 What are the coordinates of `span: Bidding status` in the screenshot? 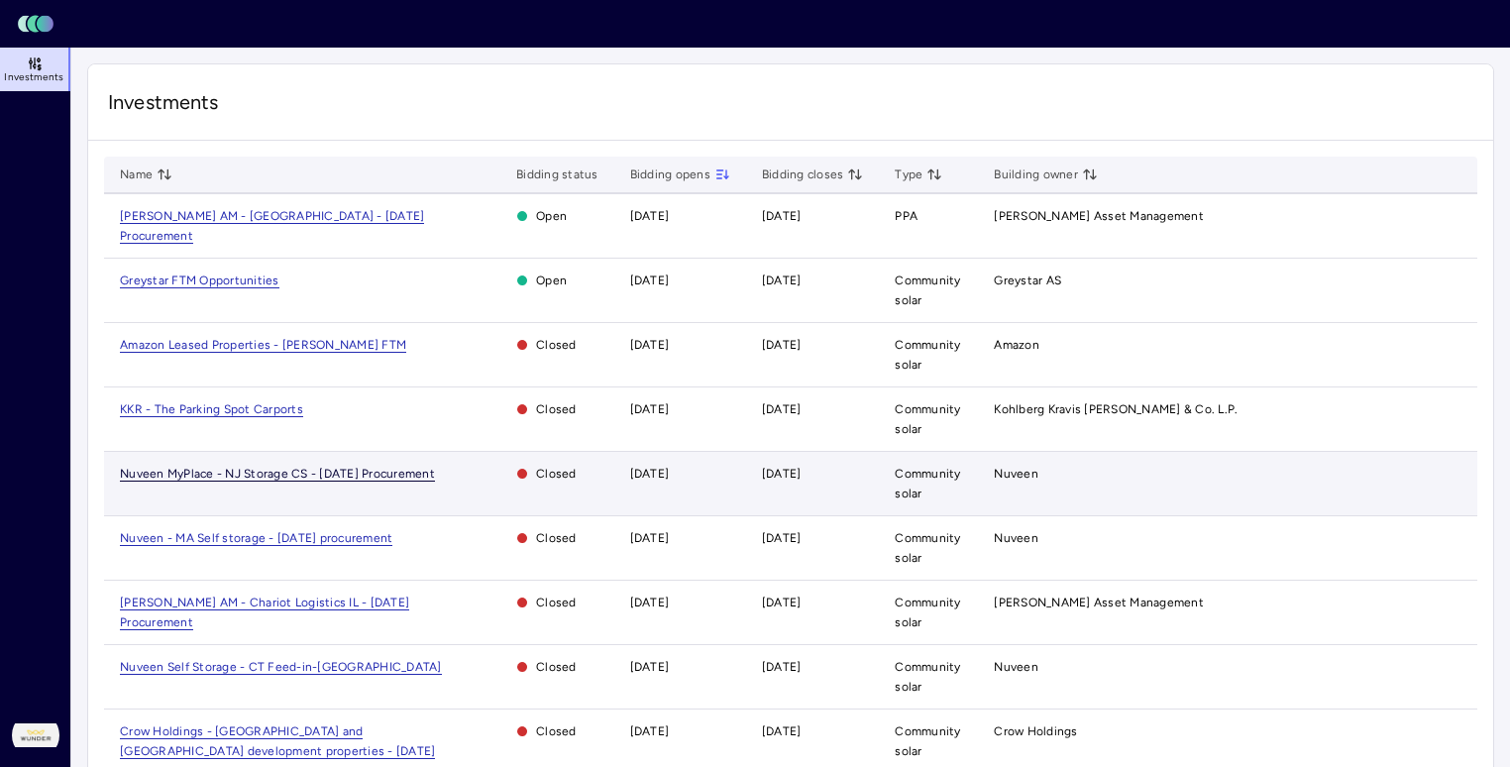 It's located at (557, 174).